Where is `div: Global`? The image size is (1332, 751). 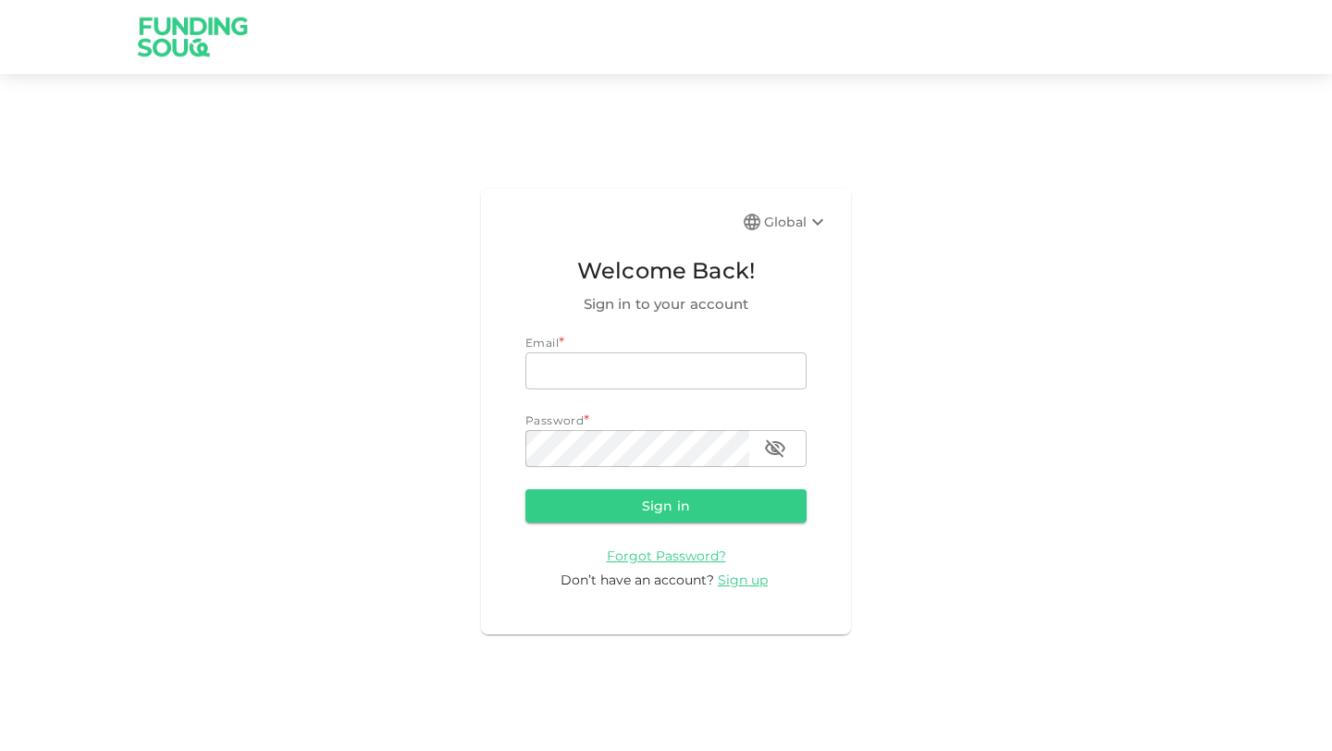
div: Global is located at coordinates (797, 222).